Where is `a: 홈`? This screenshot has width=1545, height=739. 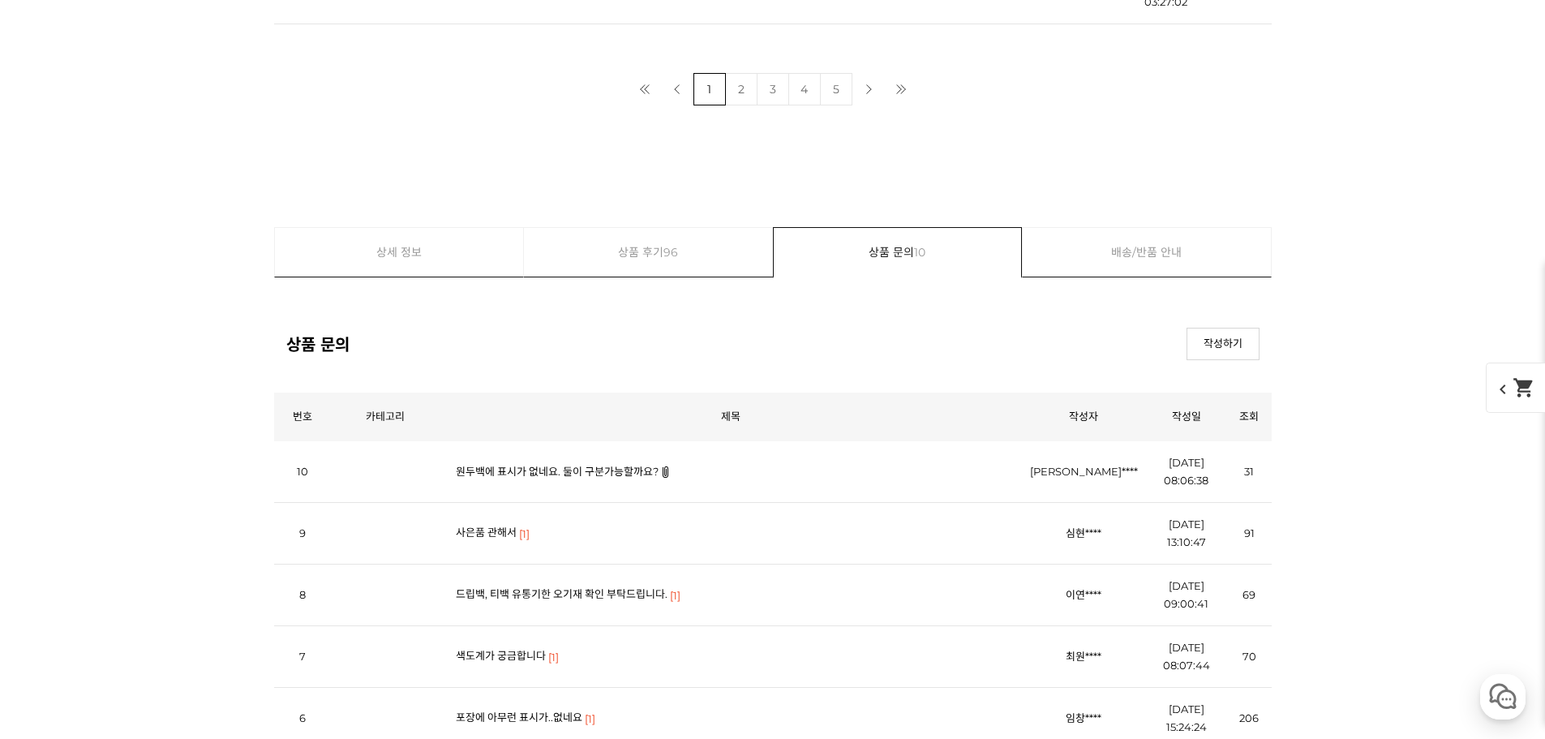 a: 홈 is located at coordinates (56, 535).